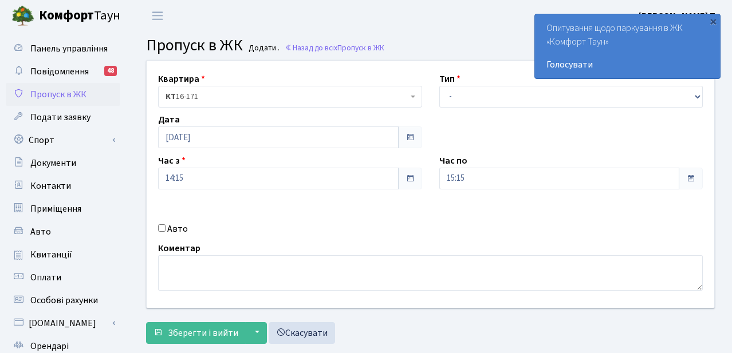  What do you see at coordinates (63, 301) in the screenshot?
I see `a: Особові рахунки` at bounding box center [63, 301].